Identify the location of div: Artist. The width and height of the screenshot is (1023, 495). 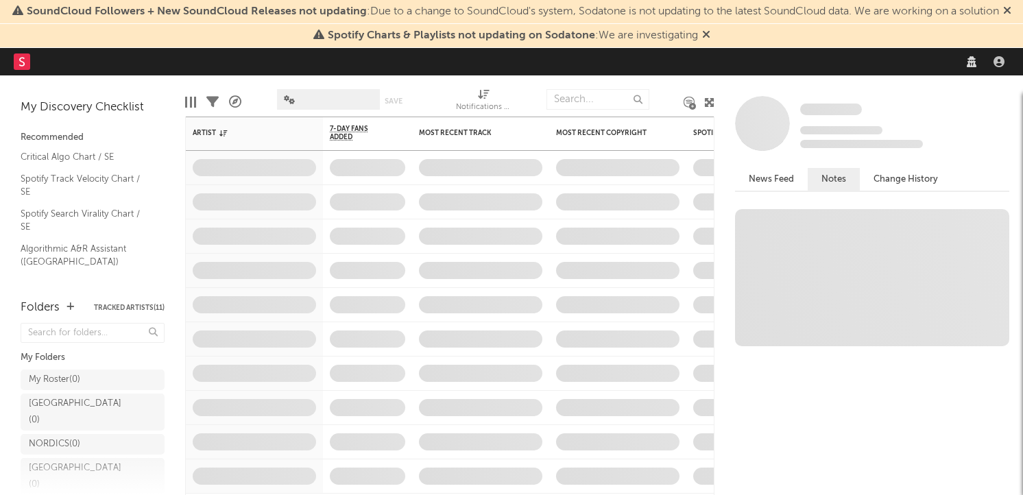
(244, 133).